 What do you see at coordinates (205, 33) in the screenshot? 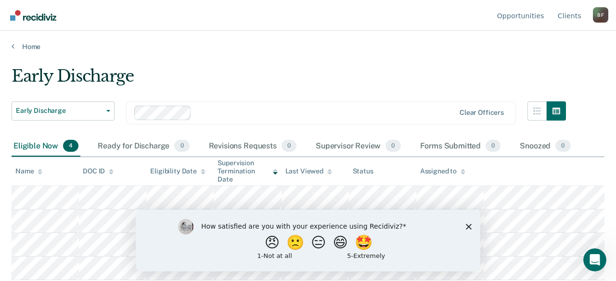
I see `button: 4` at bounding box center [205, 33].